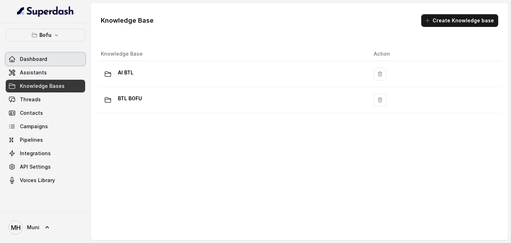 This screenshot has height=243, width=511. What do you see at coordinates (45, 154) in the screenshot?
I see `a: Integrations` at bounding box center [45, 154].